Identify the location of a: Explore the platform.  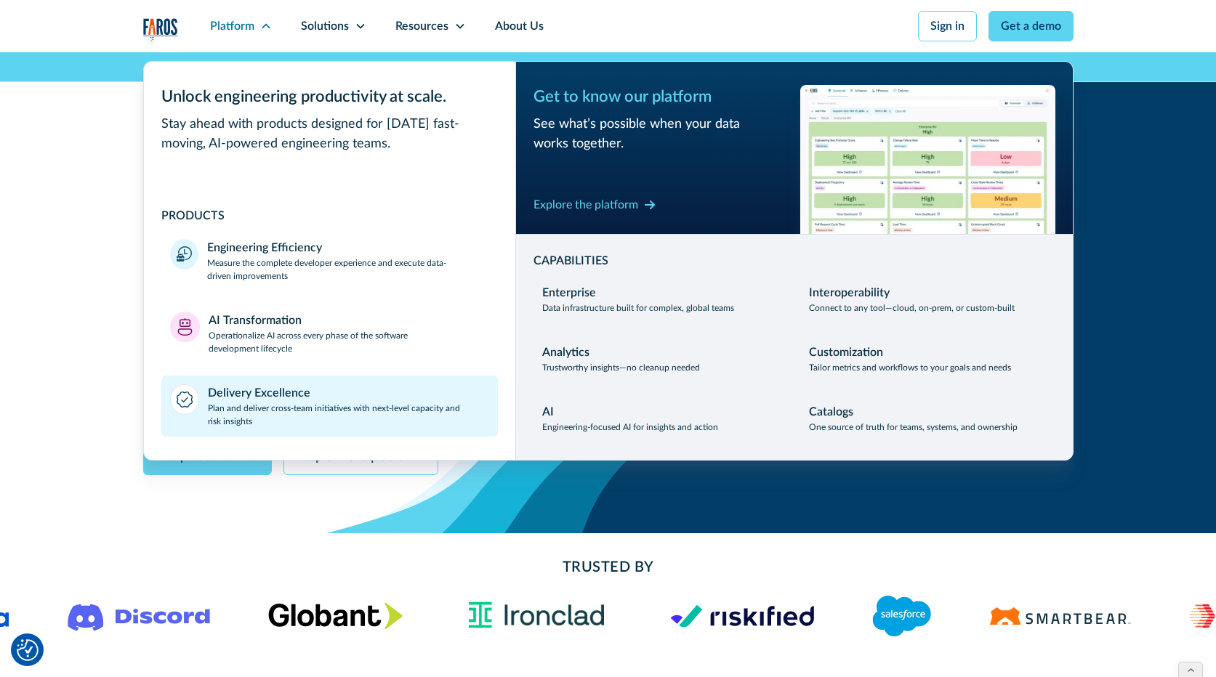
(595, 205).